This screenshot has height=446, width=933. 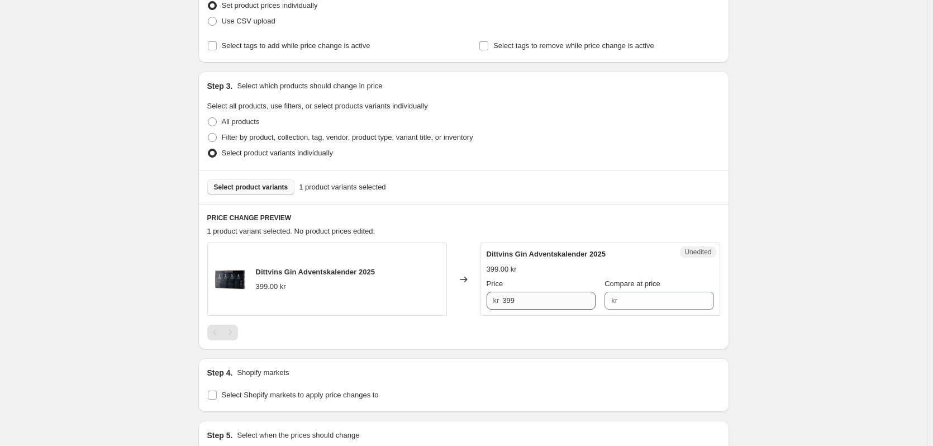 What do you see at coordinates (574, 45) in the screenshot?
I see `span: Select tags to remove while price change is active` at bounding box center [574, 45].